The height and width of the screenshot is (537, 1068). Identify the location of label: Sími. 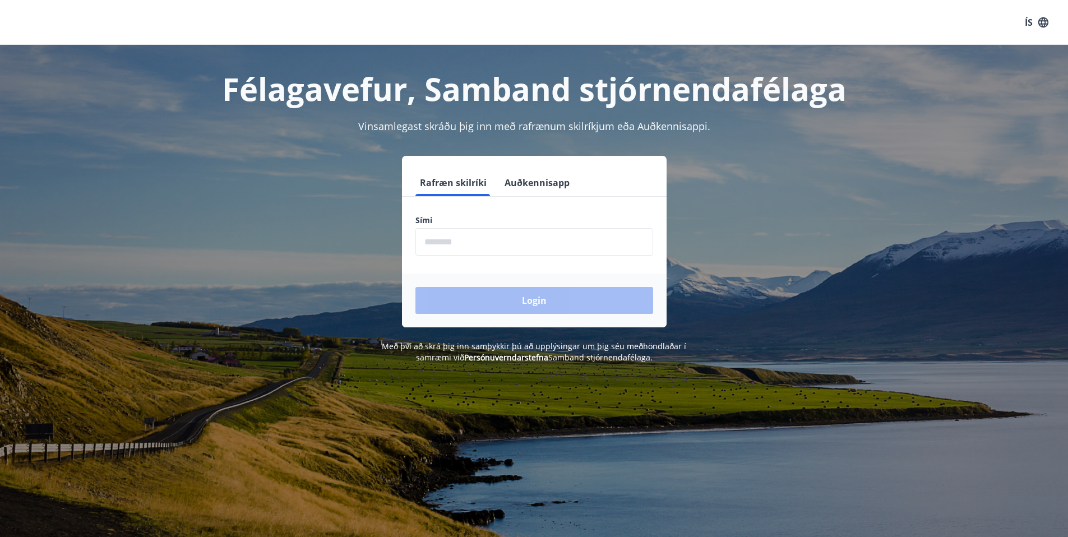
(534, 220).